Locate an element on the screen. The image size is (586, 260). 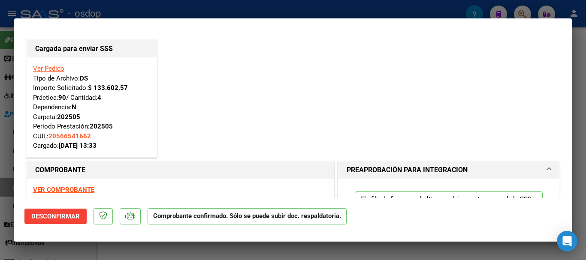
a: Ver Pedido is located at coordinates (48, 69).